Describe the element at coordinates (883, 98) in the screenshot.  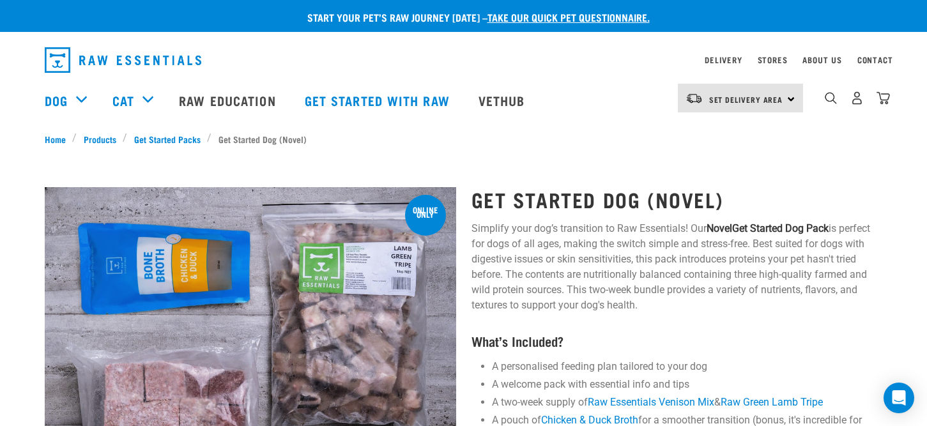
I see `img: home-icon@2x.png` at that location.